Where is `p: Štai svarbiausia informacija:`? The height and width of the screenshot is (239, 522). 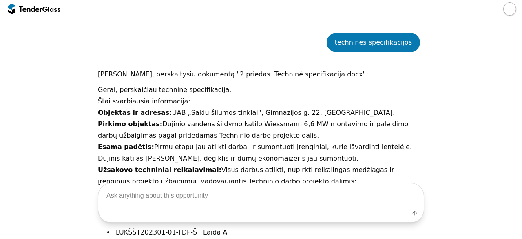
p: Štai svarbiausia informacija: is located at coordinates (261, 101).